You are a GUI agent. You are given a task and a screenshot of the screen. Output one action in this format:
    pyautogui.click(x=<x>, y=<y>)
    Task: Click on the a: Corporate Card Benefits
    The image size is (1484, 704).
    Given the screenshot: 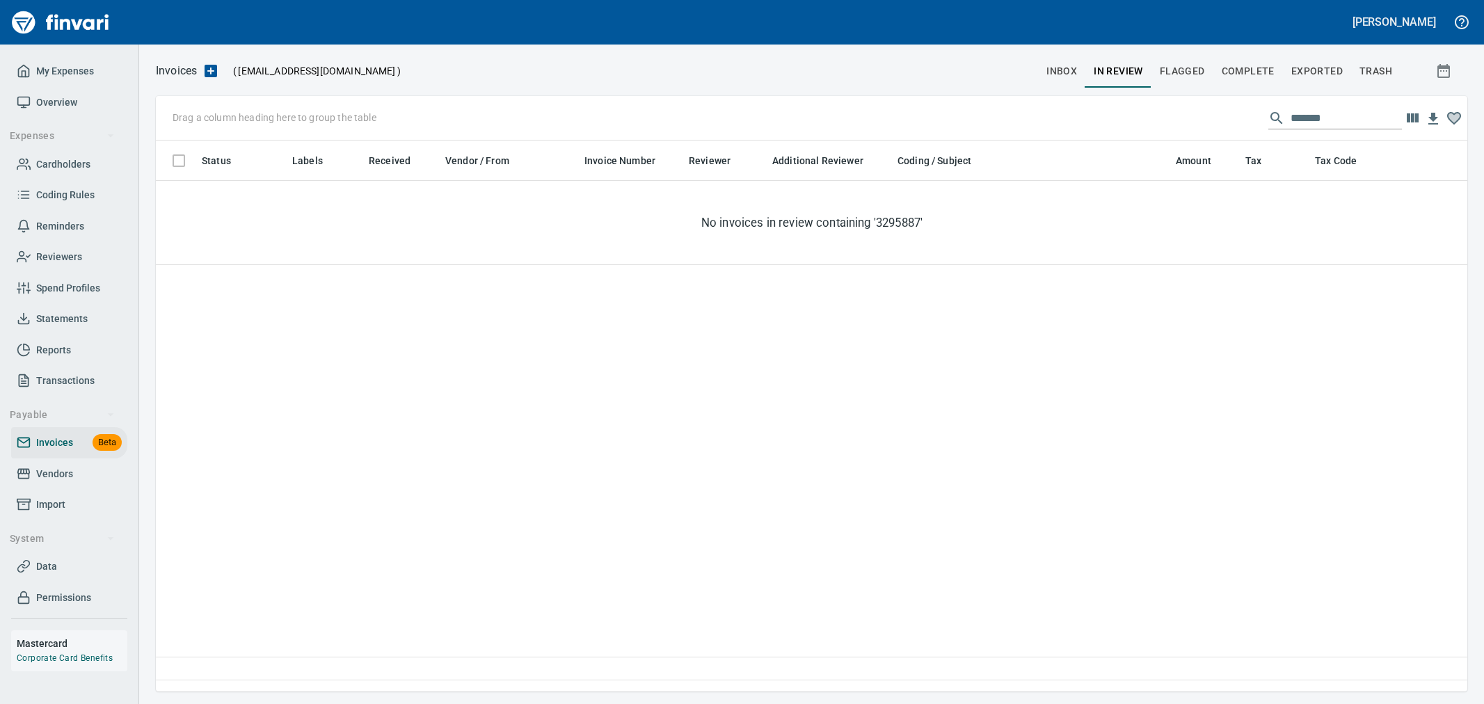 What is the action you would take?
    pyautogui.click(x=65, y=658)
    